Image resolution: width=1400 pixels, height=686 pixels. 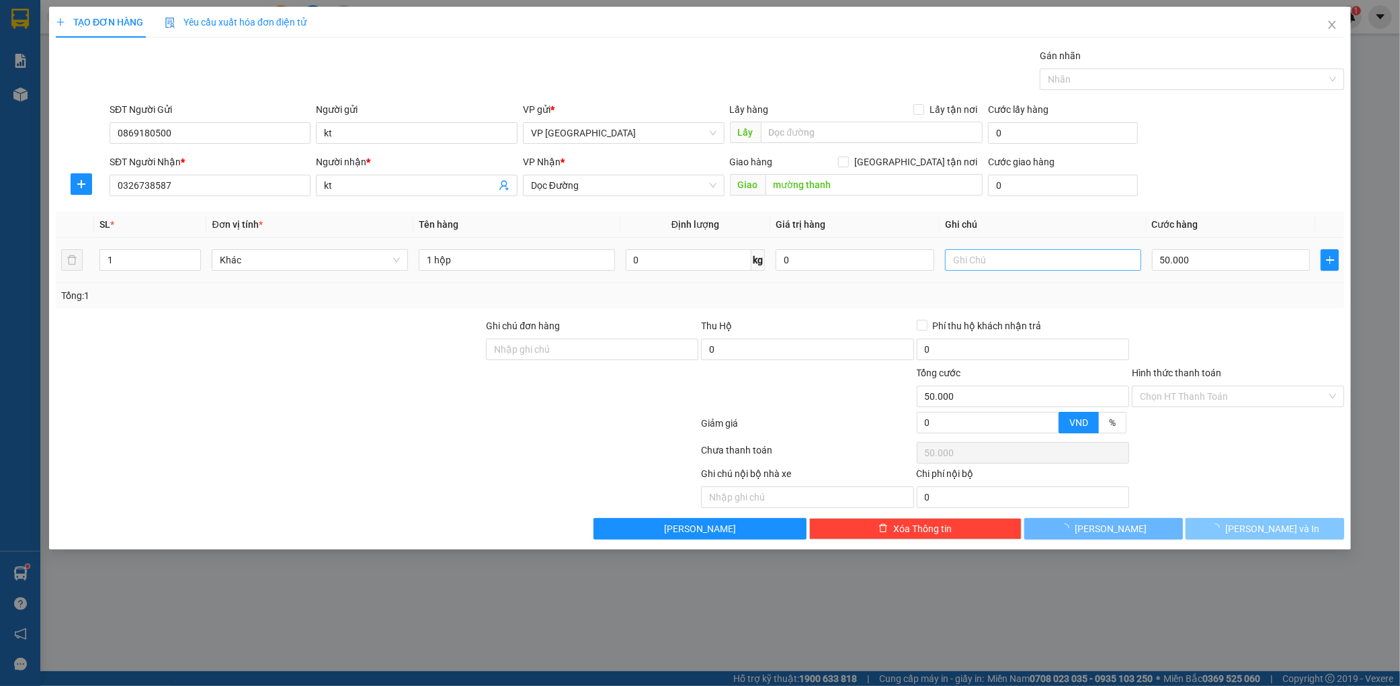 I want to click on span: SL, so click(x=105, y=224).